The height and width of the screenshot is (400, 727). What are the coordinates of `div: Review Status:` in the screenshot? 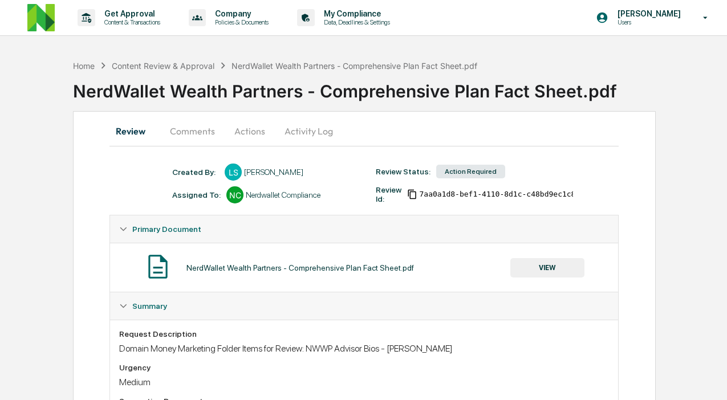 It's located at (403, 172).